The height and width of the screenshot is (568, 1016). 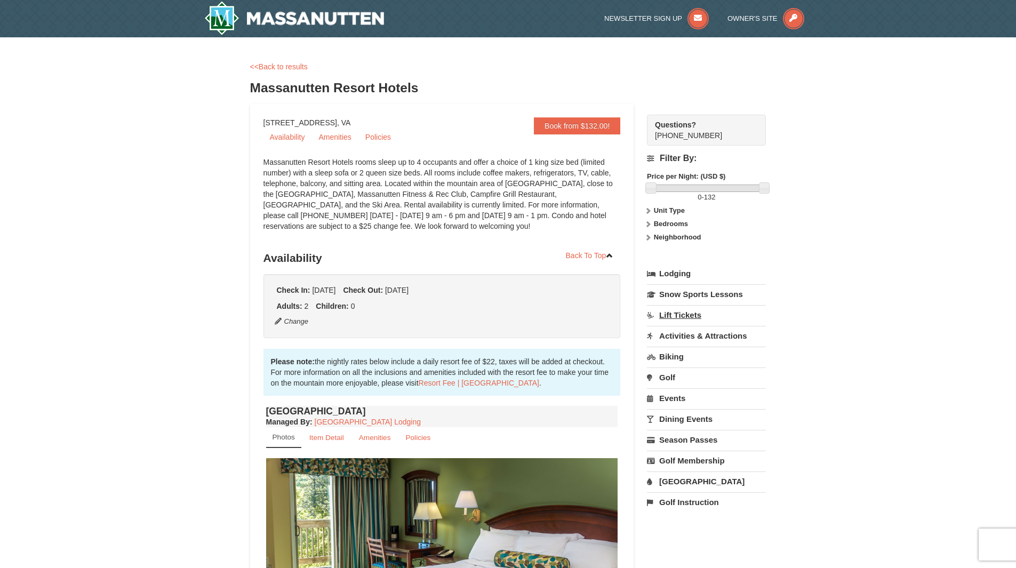 I want to click on h4: Filter By:, so click(x=706, y=158).